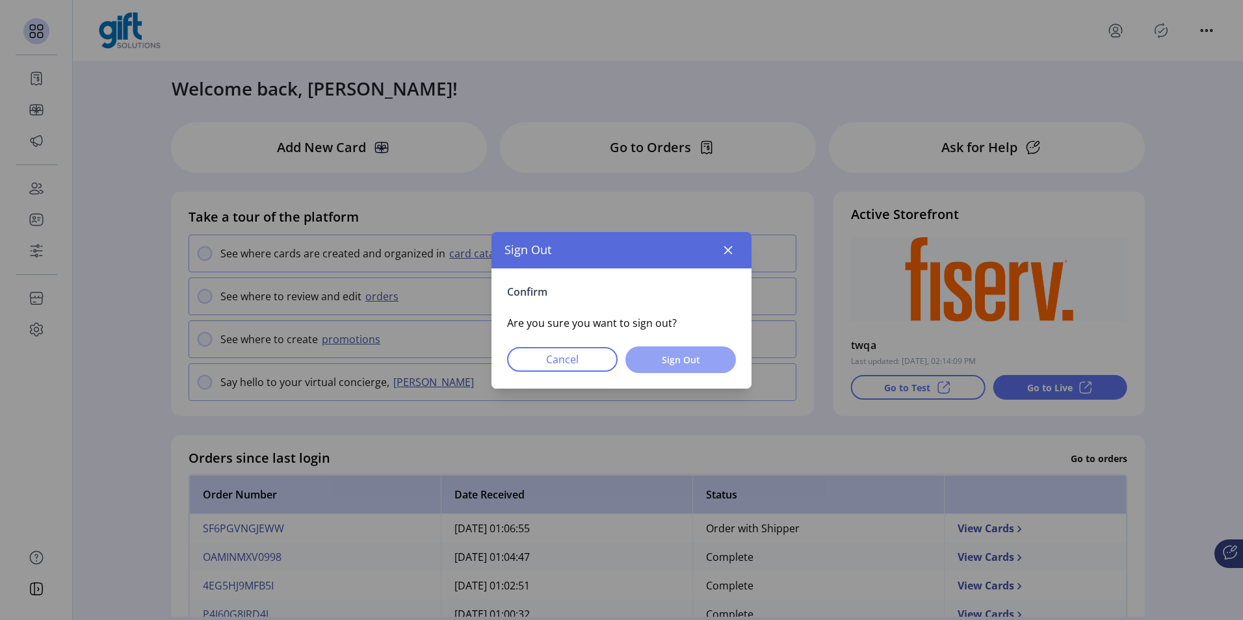 This screenshot has width=1243, height=620. I want to click on span: Cancel, so click(563, 360).